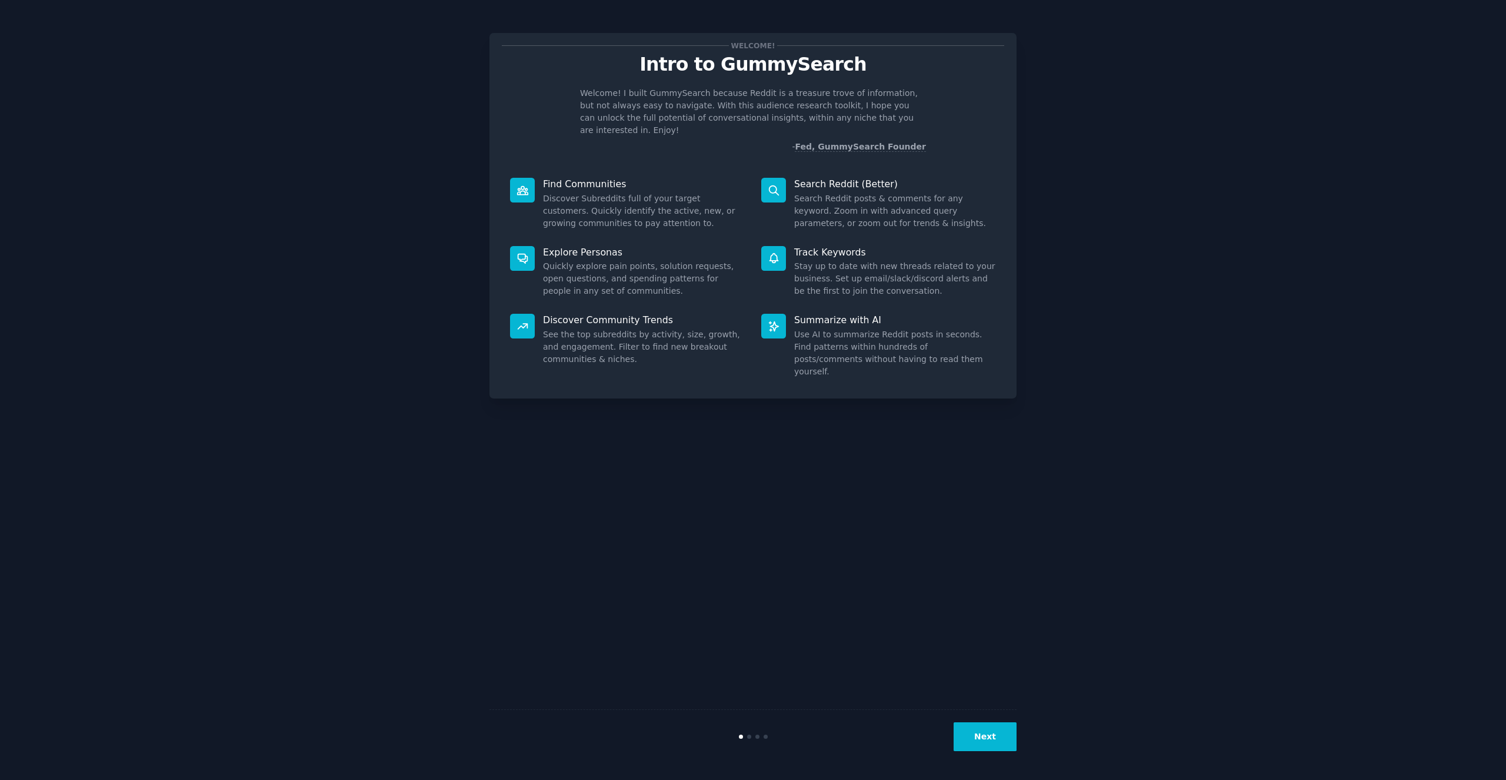 The image size is (1506, 780). What do you see at coordinates (895, 278) in the screenshot?
I see `dd: Stay up to date with new threads related to your business. Set up email/slack/discord alerts and ...` at bounding box center [895, 278].